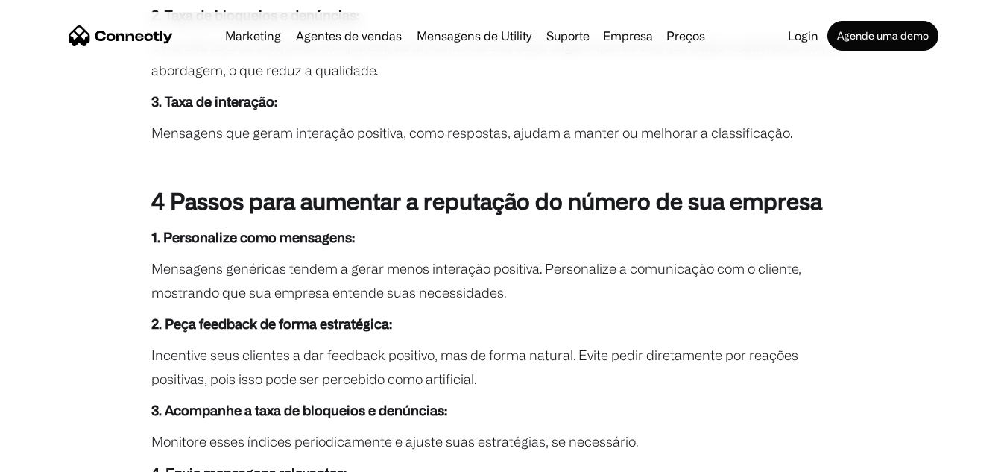 This screenshot has height=472, width=1007. What do you see at coordinates (60, 456) in the screenshot?
I see `ul: Language list` at bounding box center [60, 456].